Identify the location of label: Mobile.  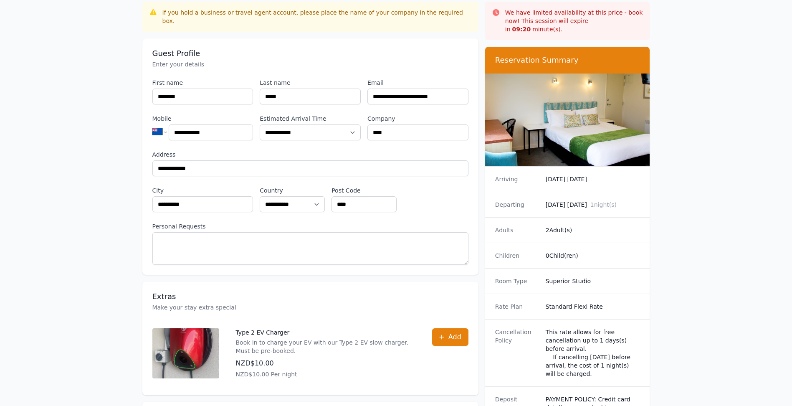
(203, 119).